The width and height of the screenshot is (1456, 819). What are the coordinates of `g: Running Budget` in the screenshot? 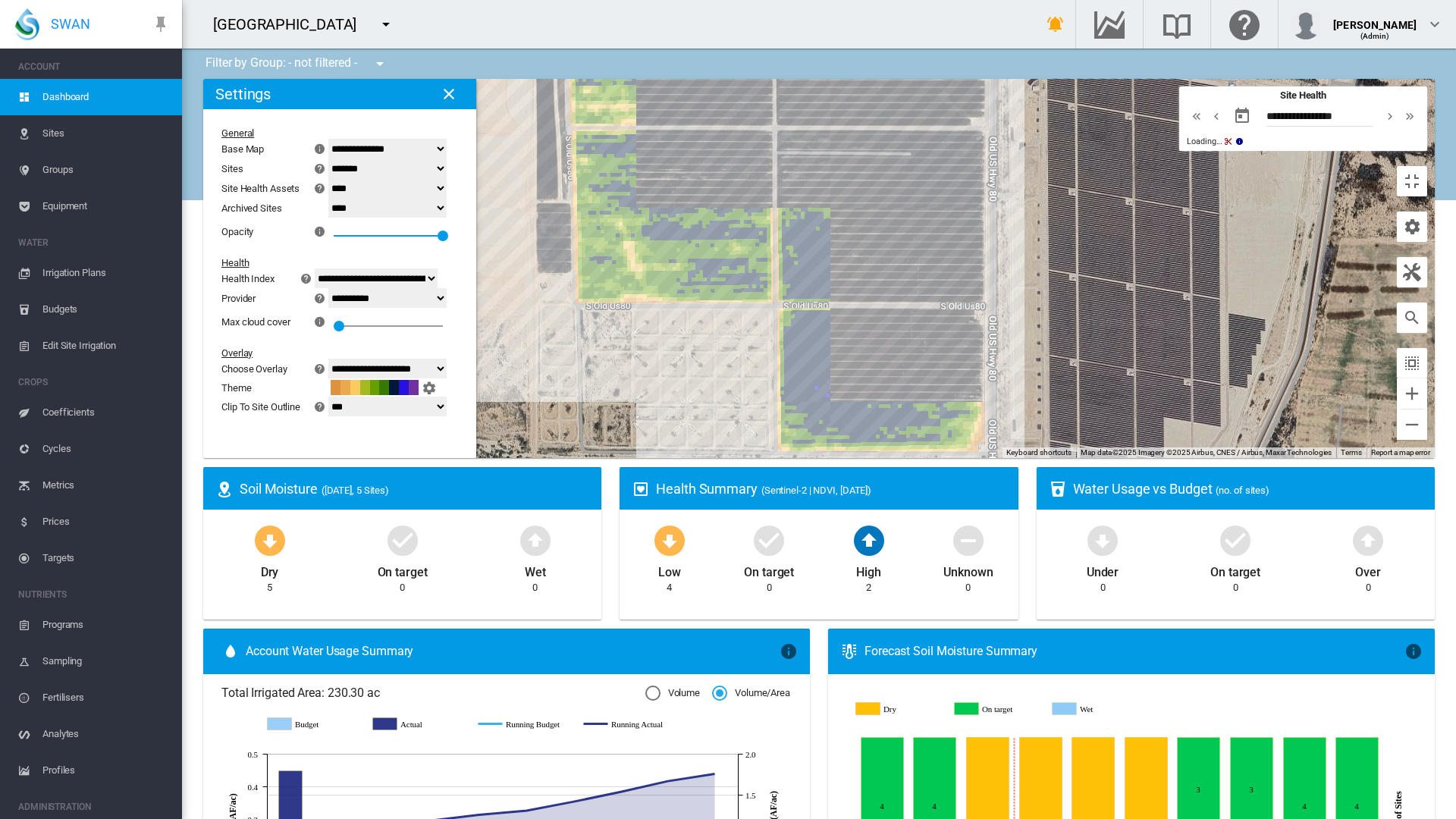 It's located at (523, 724).